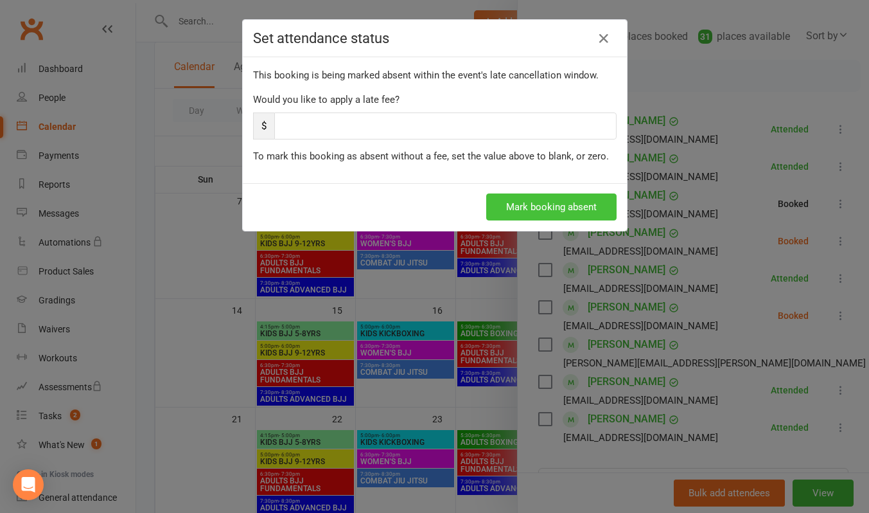  Describe the element at coordinates (28, 484) in the screenshot. I see `div: Open Intercom Messenger` at that location.